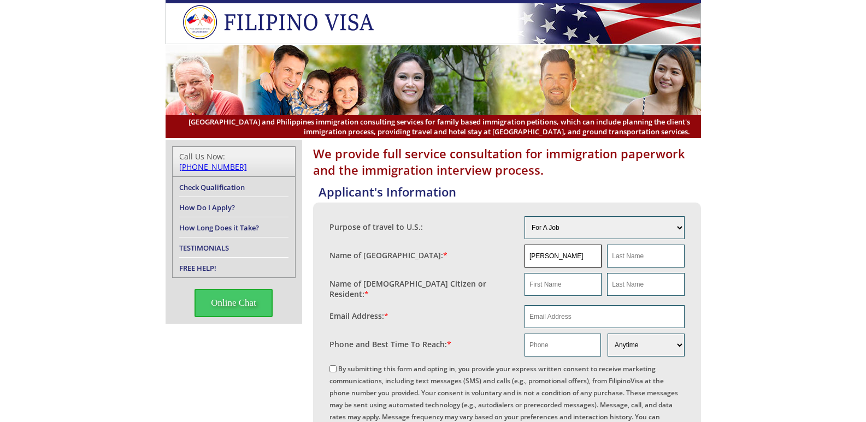  What do you see at coordinates (333, 369) in the screenshot?
I see `input: By submitting this form and opting in, you provide your express written consent to receive market...` at bounding box center [333, 369].